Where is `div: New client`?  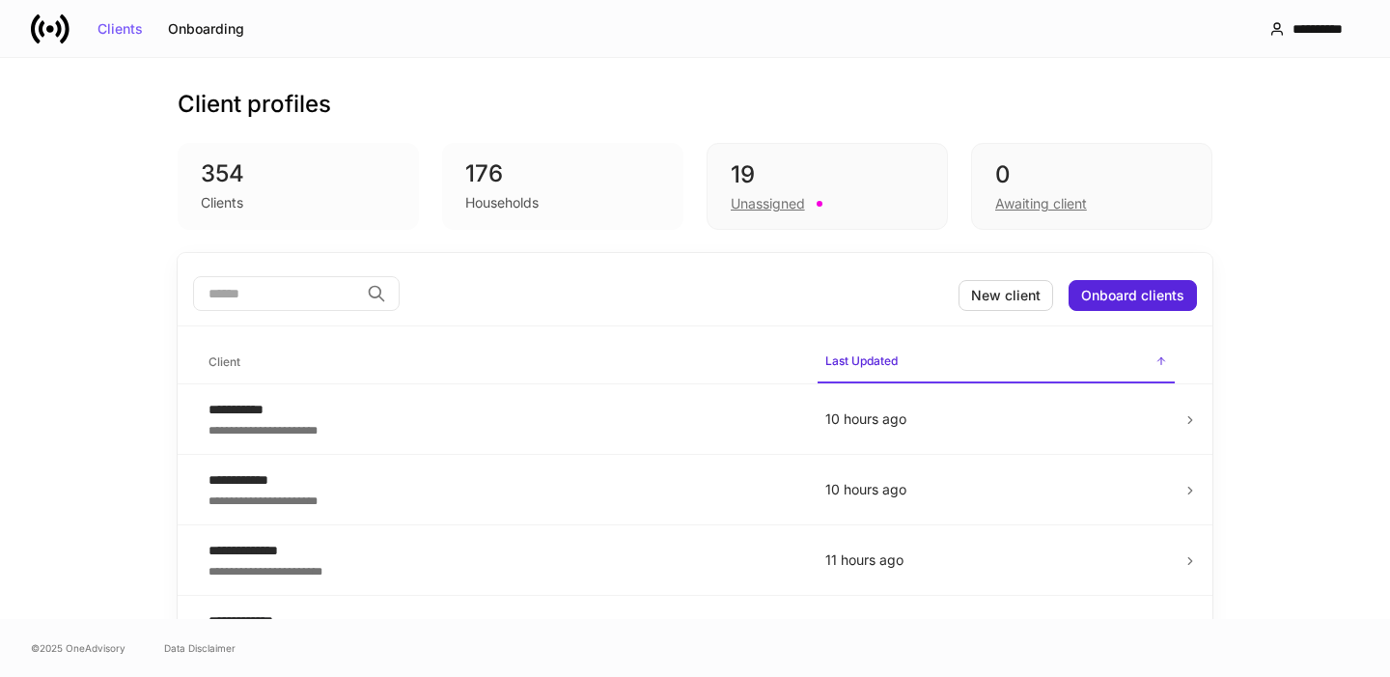
div: New client is located at coordinates (1006, 295).